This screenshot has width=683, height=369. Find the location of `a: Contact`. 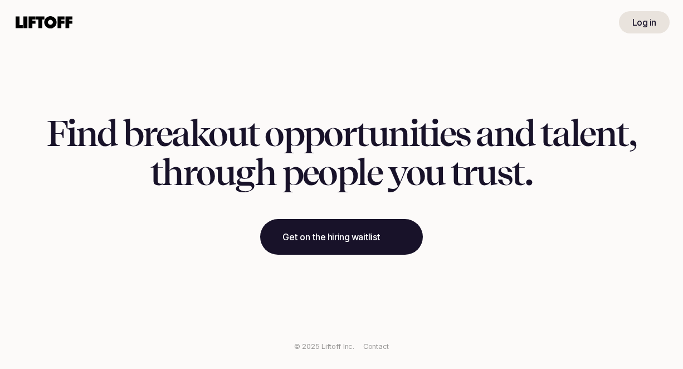

a: Contact is located at coordinates (376, 346).